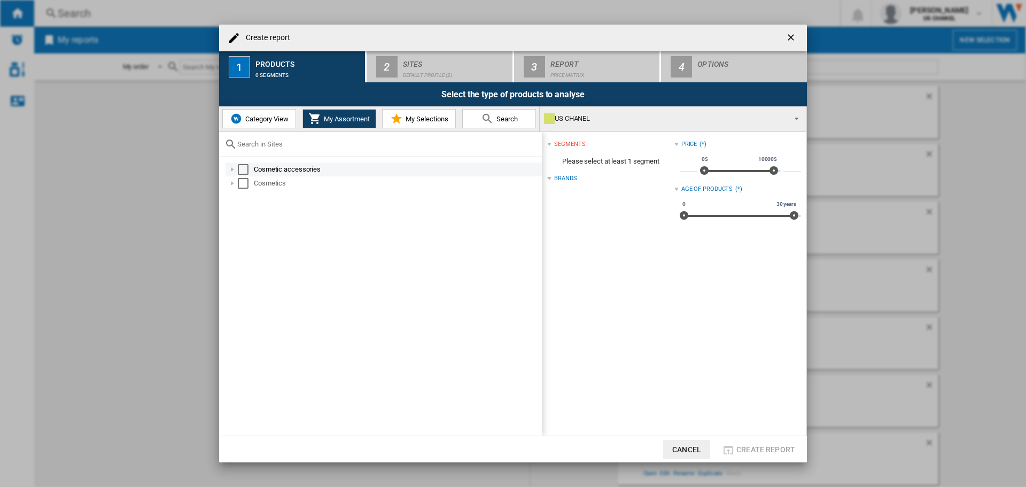  What do you see at coordinates (758, 449) in the screenshot?
I see `button: Create report` at bounding box center [758, 449].